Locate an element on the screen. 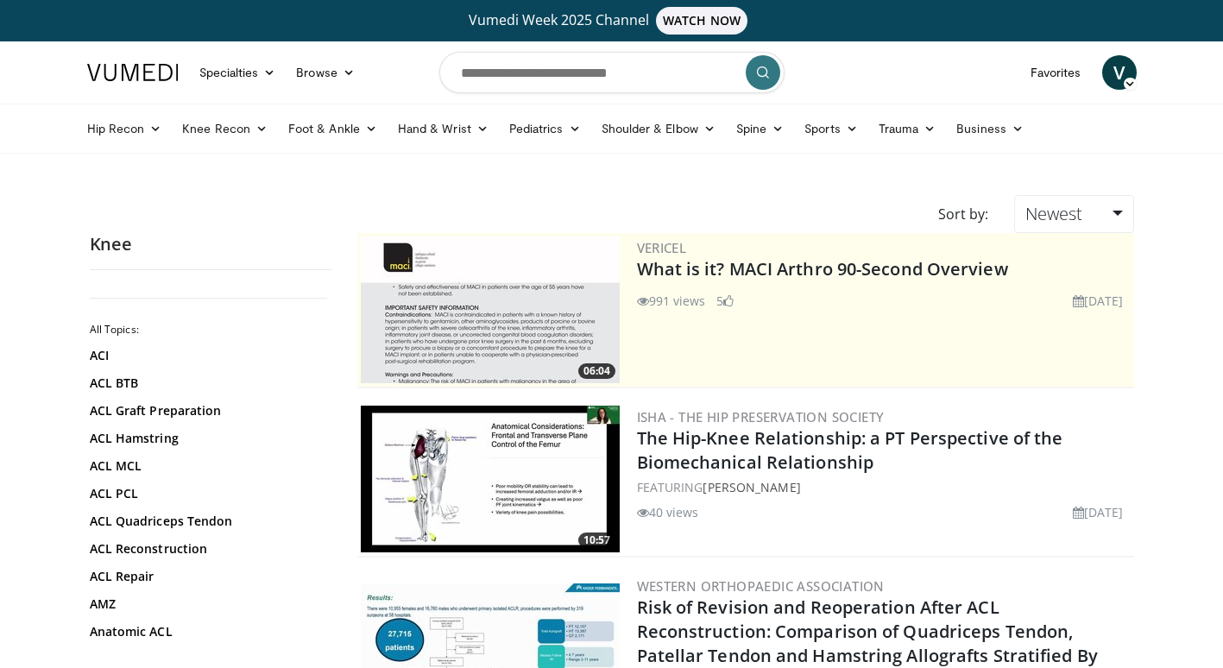  a: Vumedi Week 2025 ChannelWATCH NOW is located at coordinates (612, 21).